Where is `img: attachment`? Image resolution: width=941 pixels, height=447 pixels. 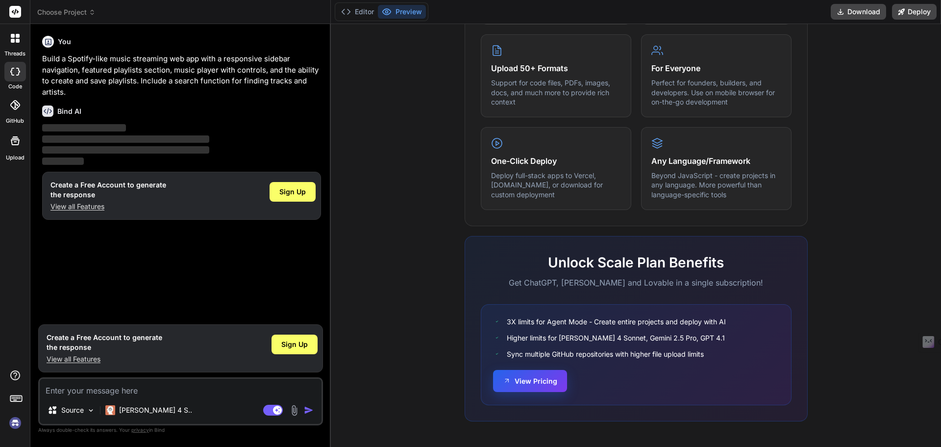 img: attachment is located at coordinates (294, 410).